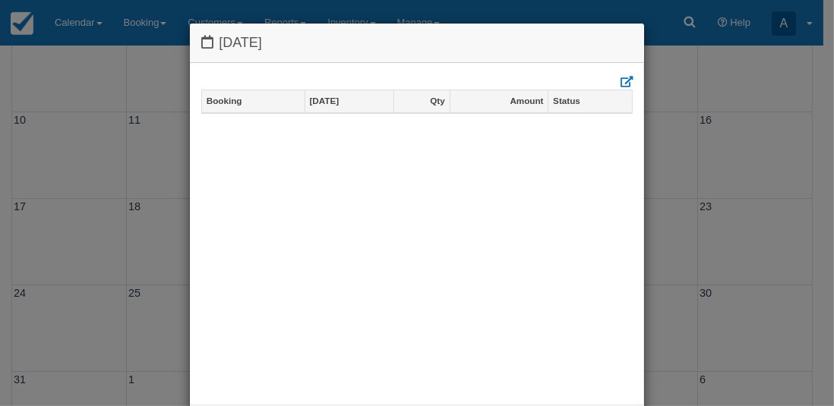  What do you see at coordinates (590, 101) in the screenshot?
I see `a: Status` at bounding box center [590, 101].